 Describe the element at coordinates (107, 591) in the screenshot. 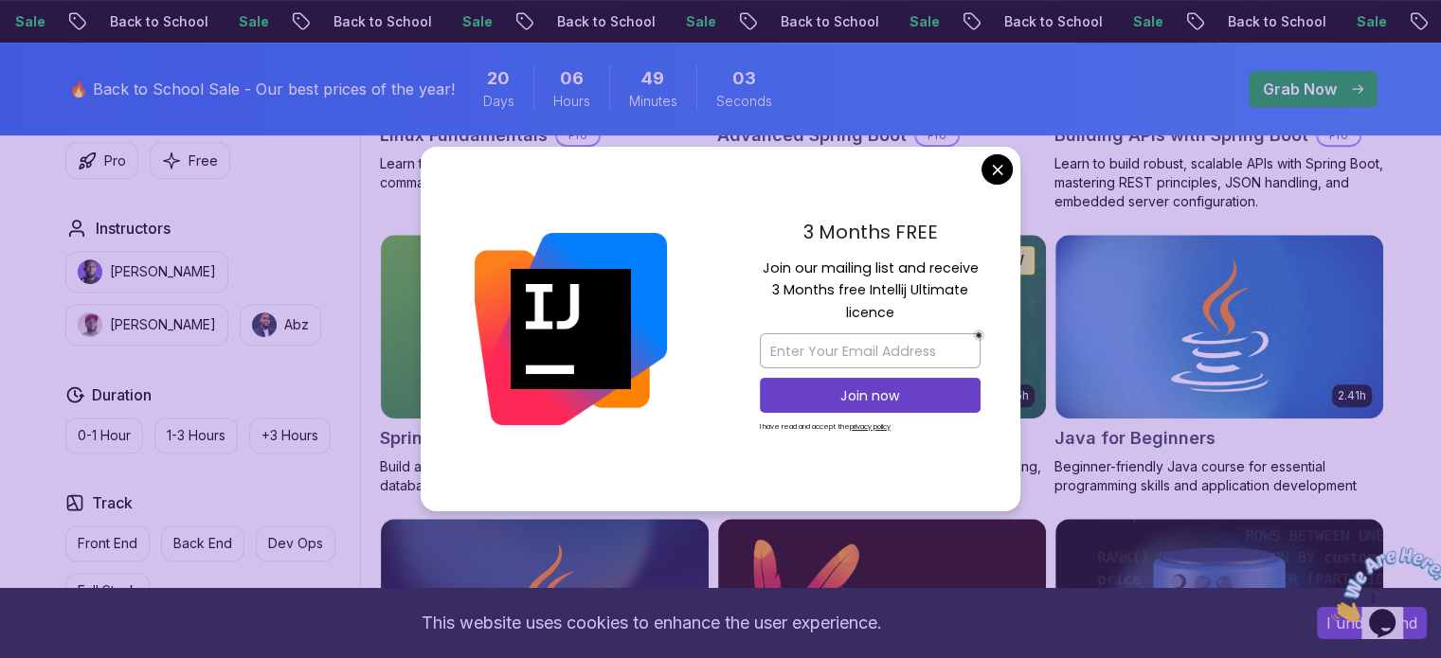

I see `button: Full Stack` at that location.